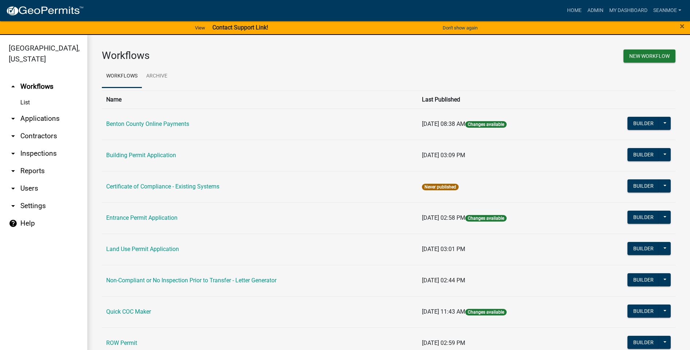 Image resolution: width=690 pixels, height=350 pixels. I want to click on a: SeanMoe, so click(667, 11).